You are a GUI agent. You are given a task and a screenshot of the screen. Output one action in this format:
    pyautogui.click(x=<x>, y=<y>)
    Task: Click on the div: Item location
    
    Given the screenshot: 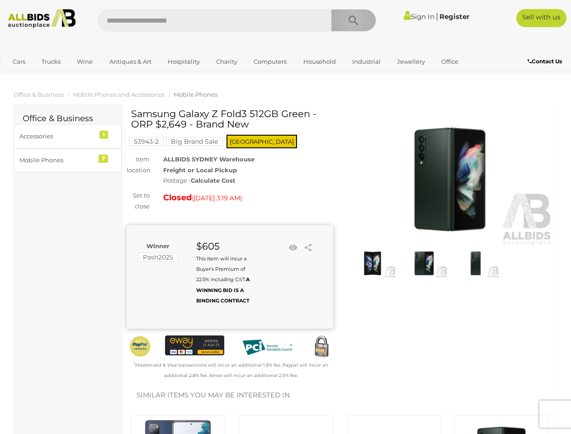 What is the action you would take?
    pyautogui.click(x=138, y=165)
    